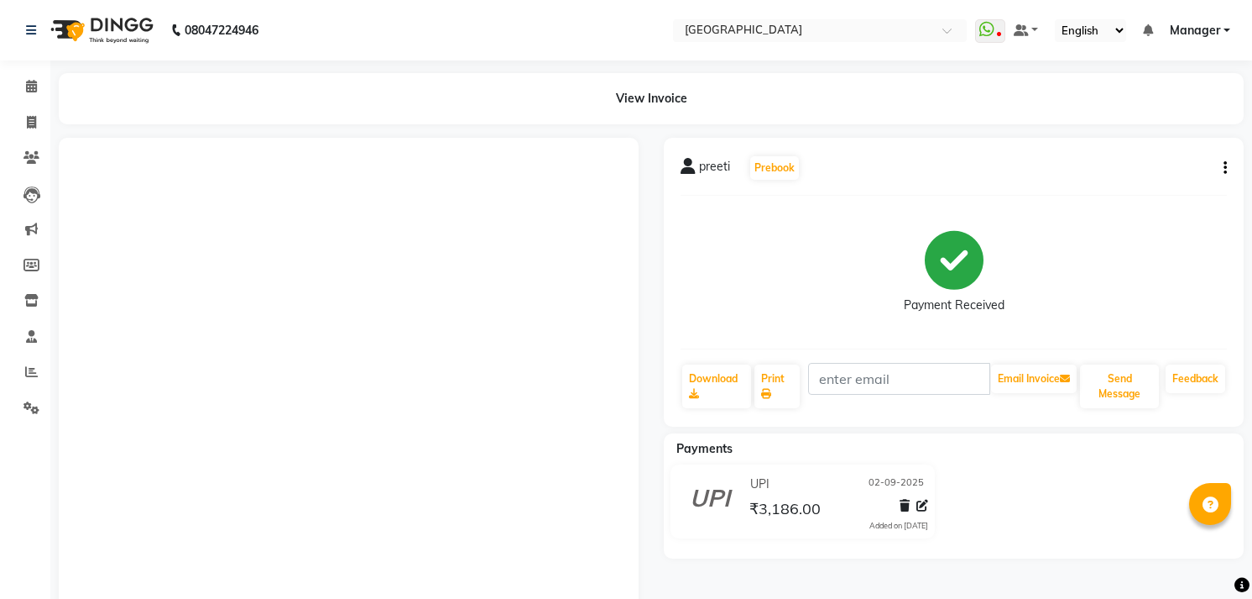  What do you see at coordinates (954, 305) in the screenshot?
I see `div: Payment Received` at bounding box center [954, 305].